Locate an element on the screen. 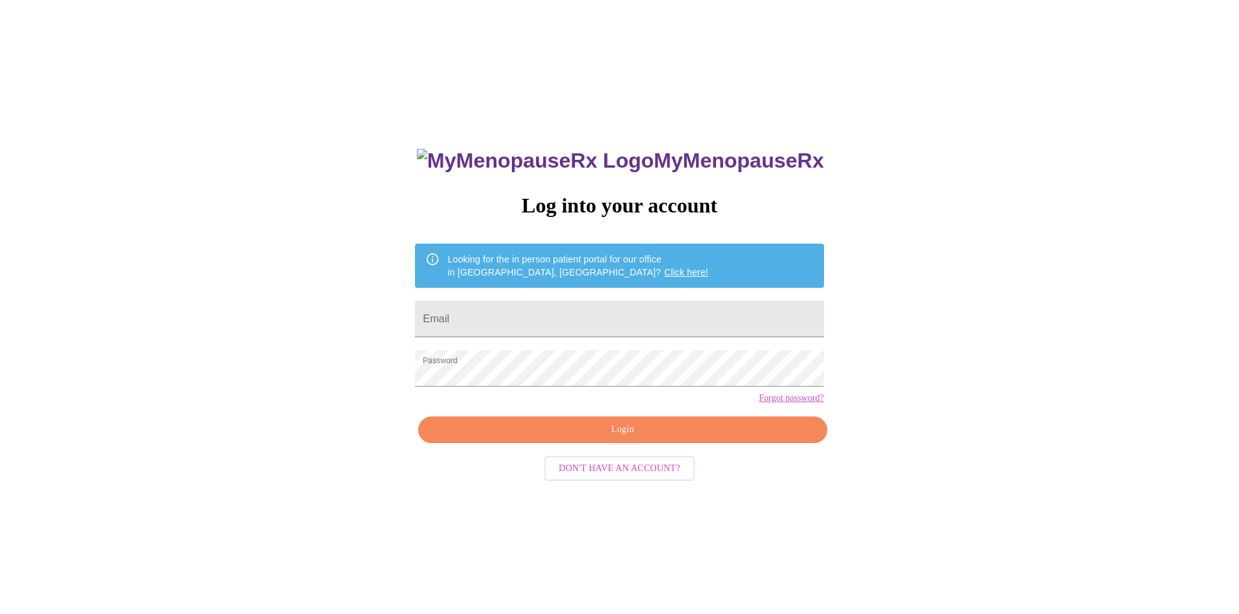 The image size is (1239, 614). img: MyMenopauseRx Logo is located at coordinates (535, 161).